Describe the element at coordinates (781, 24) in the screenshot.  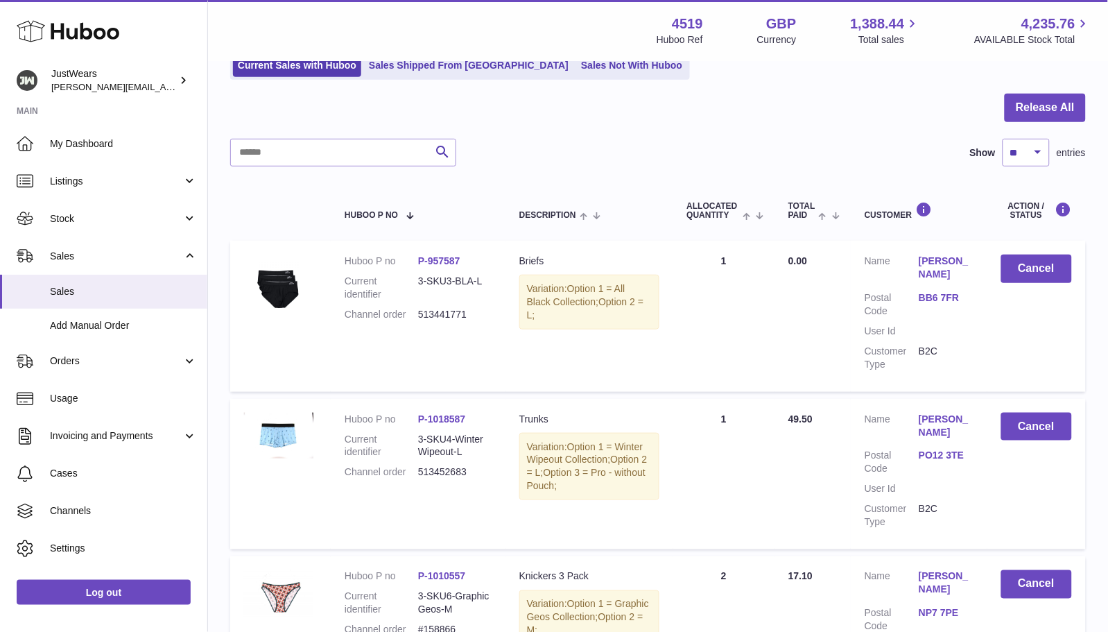
I see `strong: GBP` at that location.